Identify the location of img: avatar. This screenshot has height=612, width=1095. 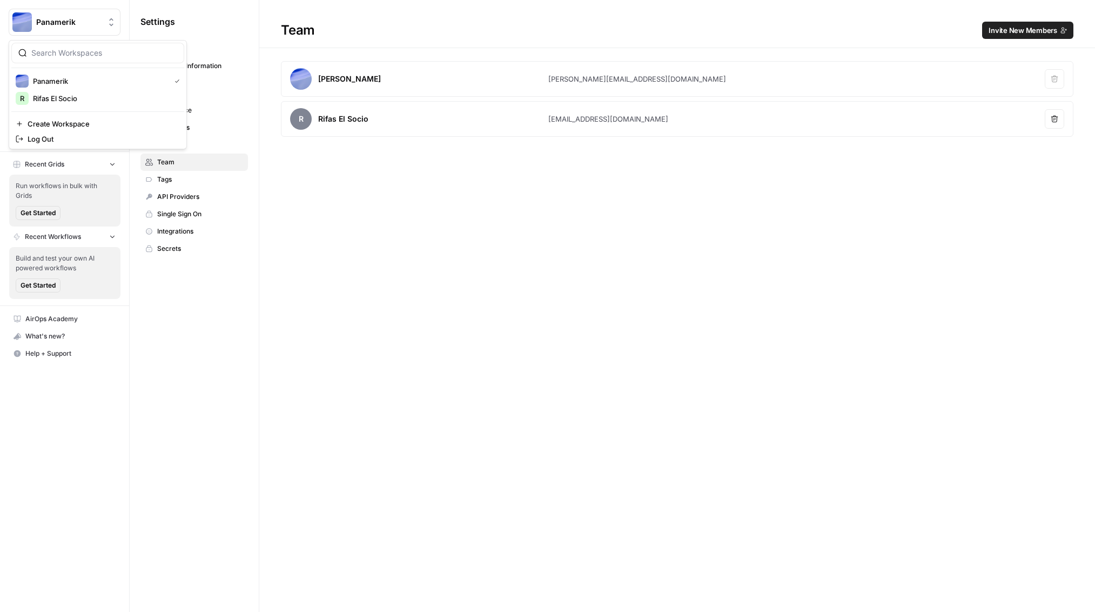
(301, 79).